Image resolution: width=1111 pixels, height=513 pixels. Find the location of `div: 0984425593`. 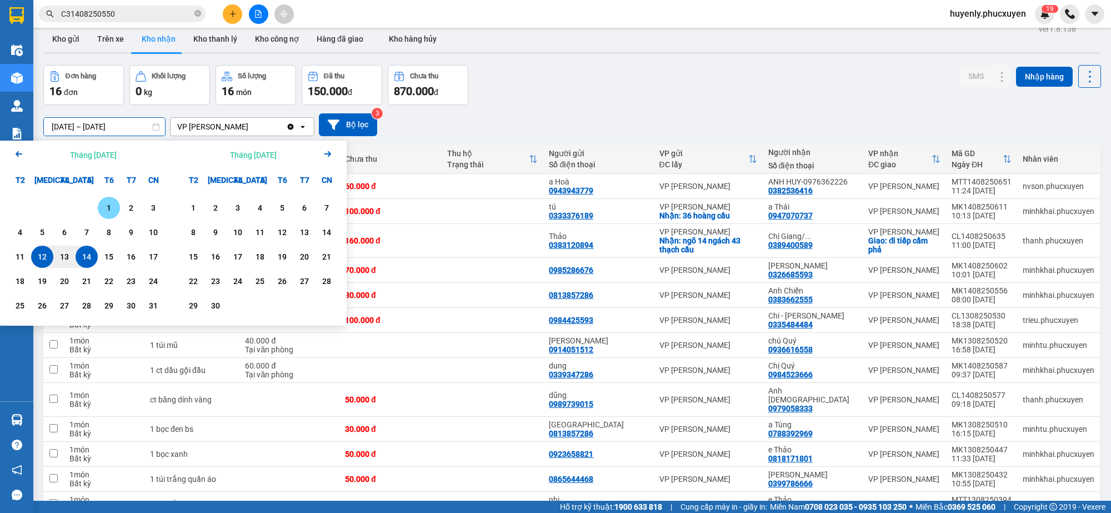

div: 0984425593 is located at coordinates (571, 320).